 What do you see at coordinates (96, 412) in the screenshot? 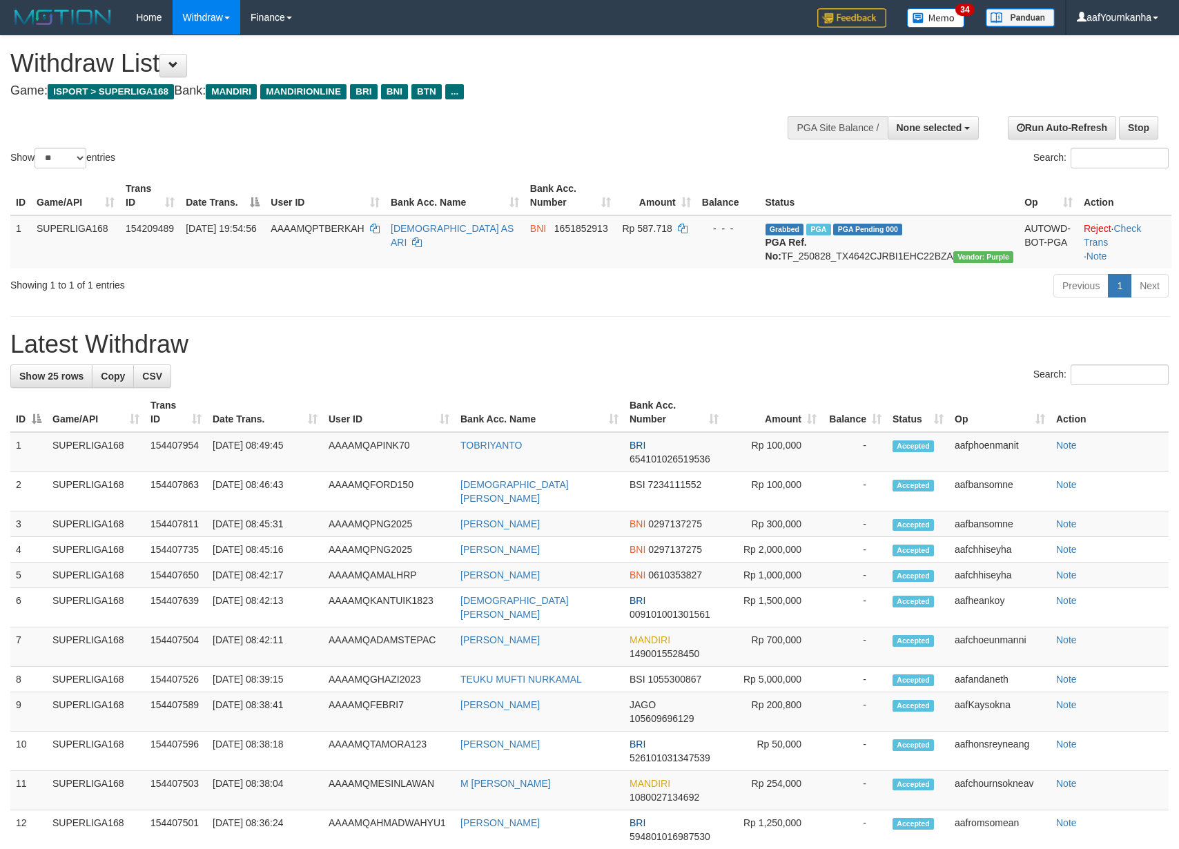
I see `th: Game/API: activate to sort column ascending` at bounding box center [96, 412].